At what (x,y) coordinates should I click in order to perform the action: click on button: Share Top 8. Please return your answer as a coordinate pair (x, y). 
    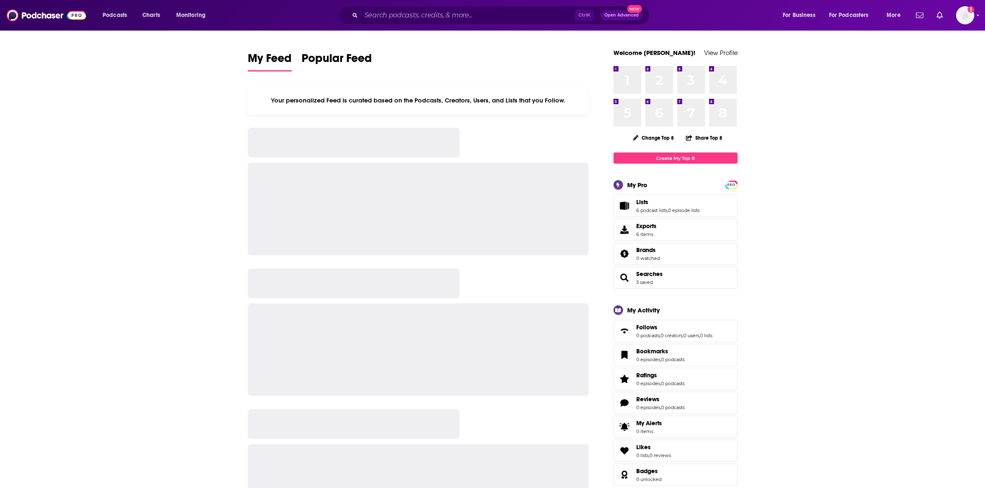
    Looking at the image, I should click on (704, 138).